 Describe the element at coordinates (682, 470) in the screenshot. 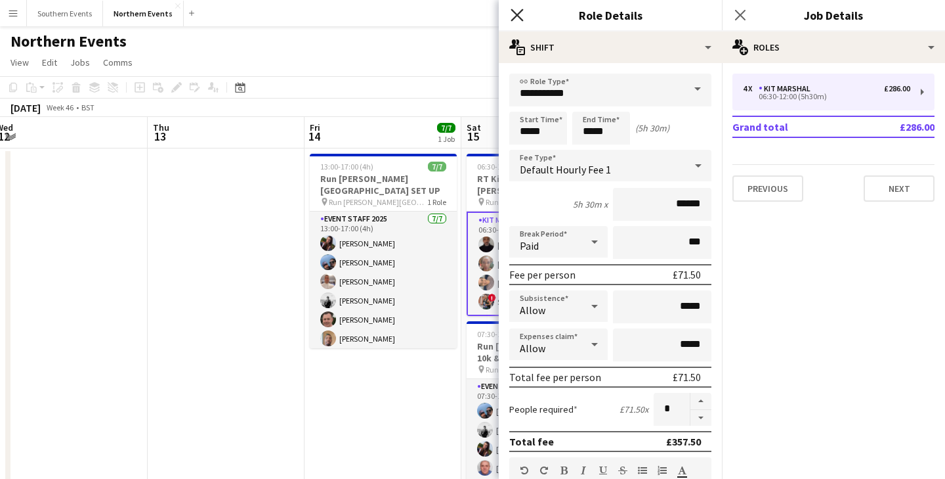

I see `button: Text Color` at that location.